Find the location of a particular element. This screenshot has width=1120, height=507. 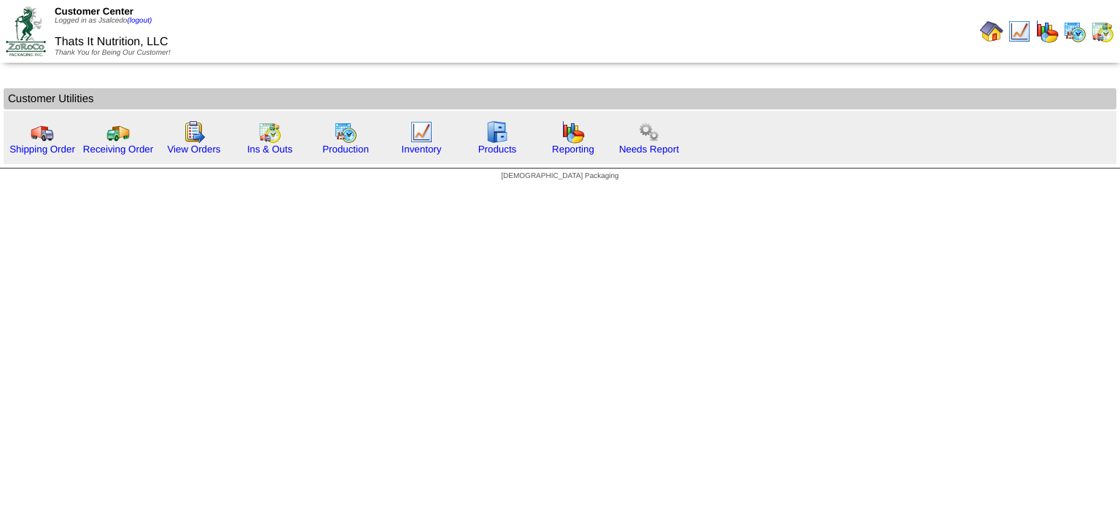

img: home.gif is located at coordinates (992, 31).